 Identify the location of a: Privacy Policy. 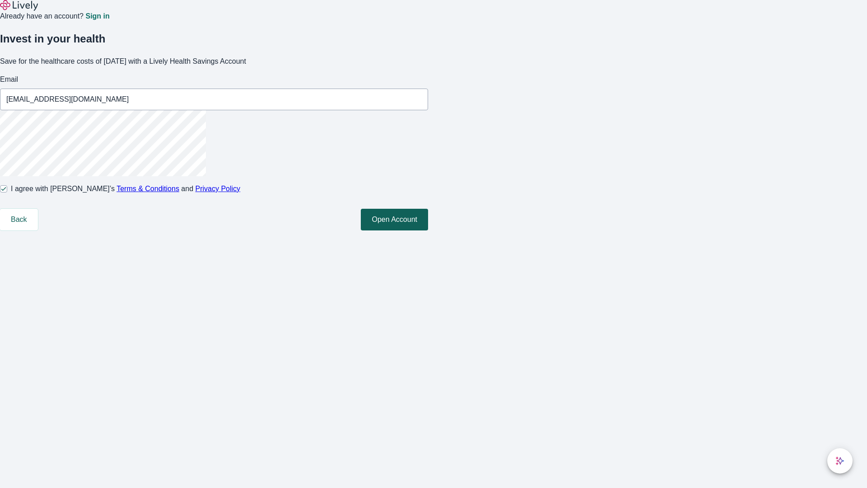
(218, 188).